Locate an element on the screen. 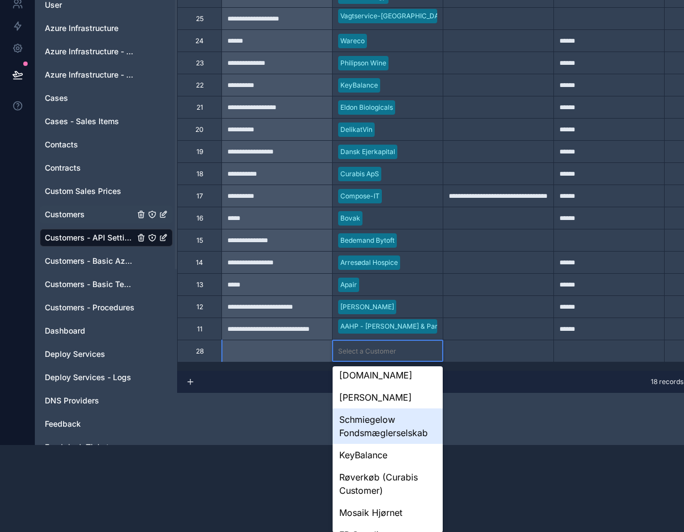  span: Contracts is located at coordinates (63, 168).